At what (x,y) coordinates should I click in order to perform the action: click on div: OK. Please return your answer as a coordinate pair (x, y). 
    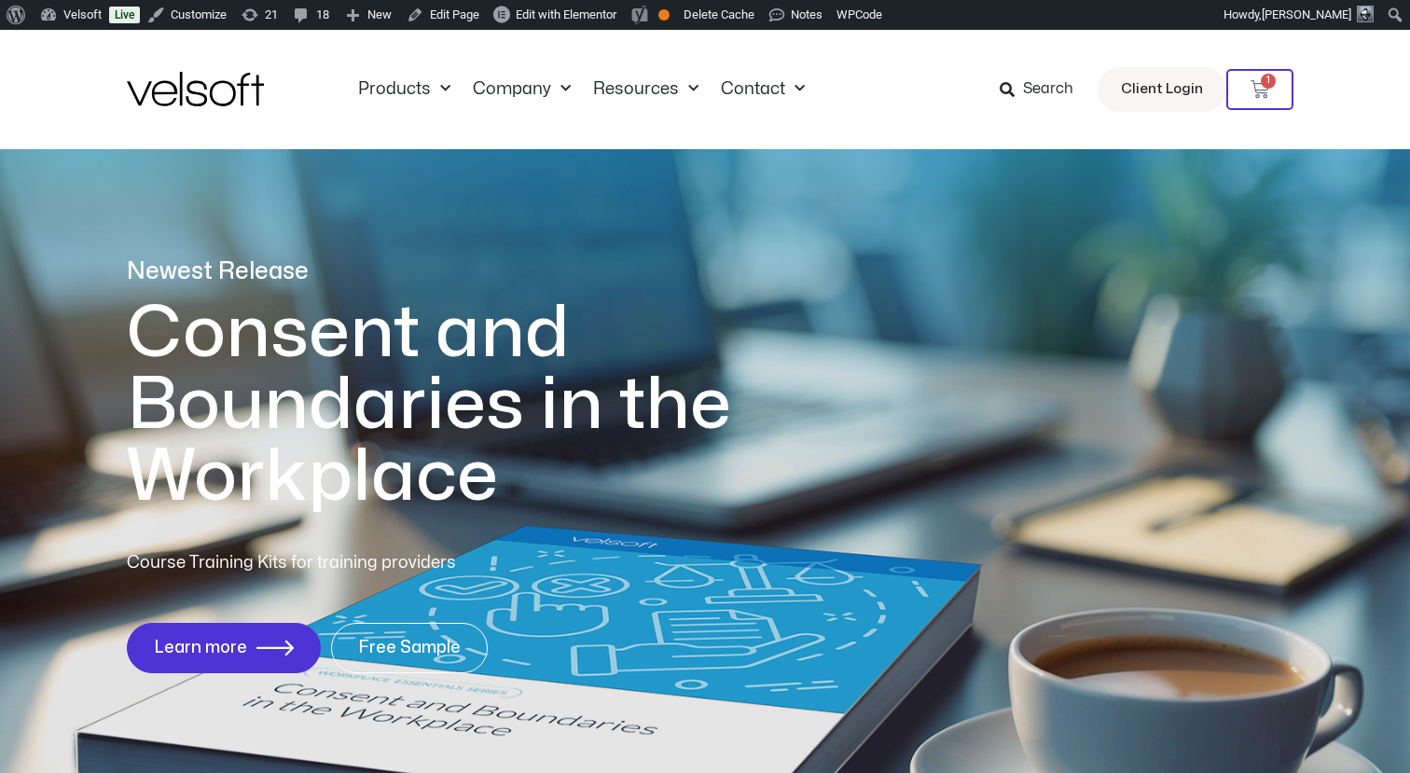
    Looking at the image, I should click on (664, 15).